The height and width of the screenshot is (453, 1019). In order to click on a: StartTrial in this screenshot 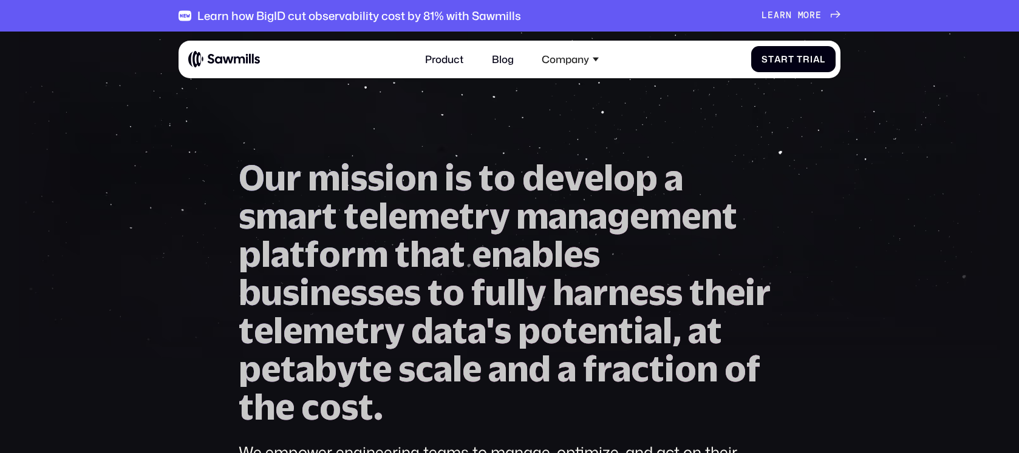, I will do `click(793, 59)`.